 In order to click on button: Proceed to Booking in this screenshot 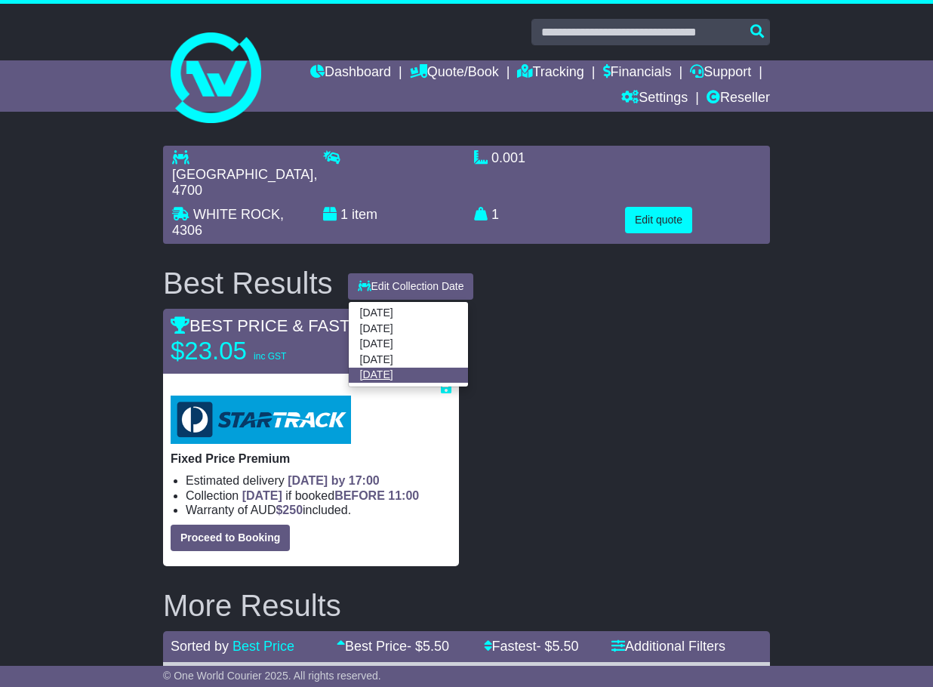, I will do `click(230, 537)`.